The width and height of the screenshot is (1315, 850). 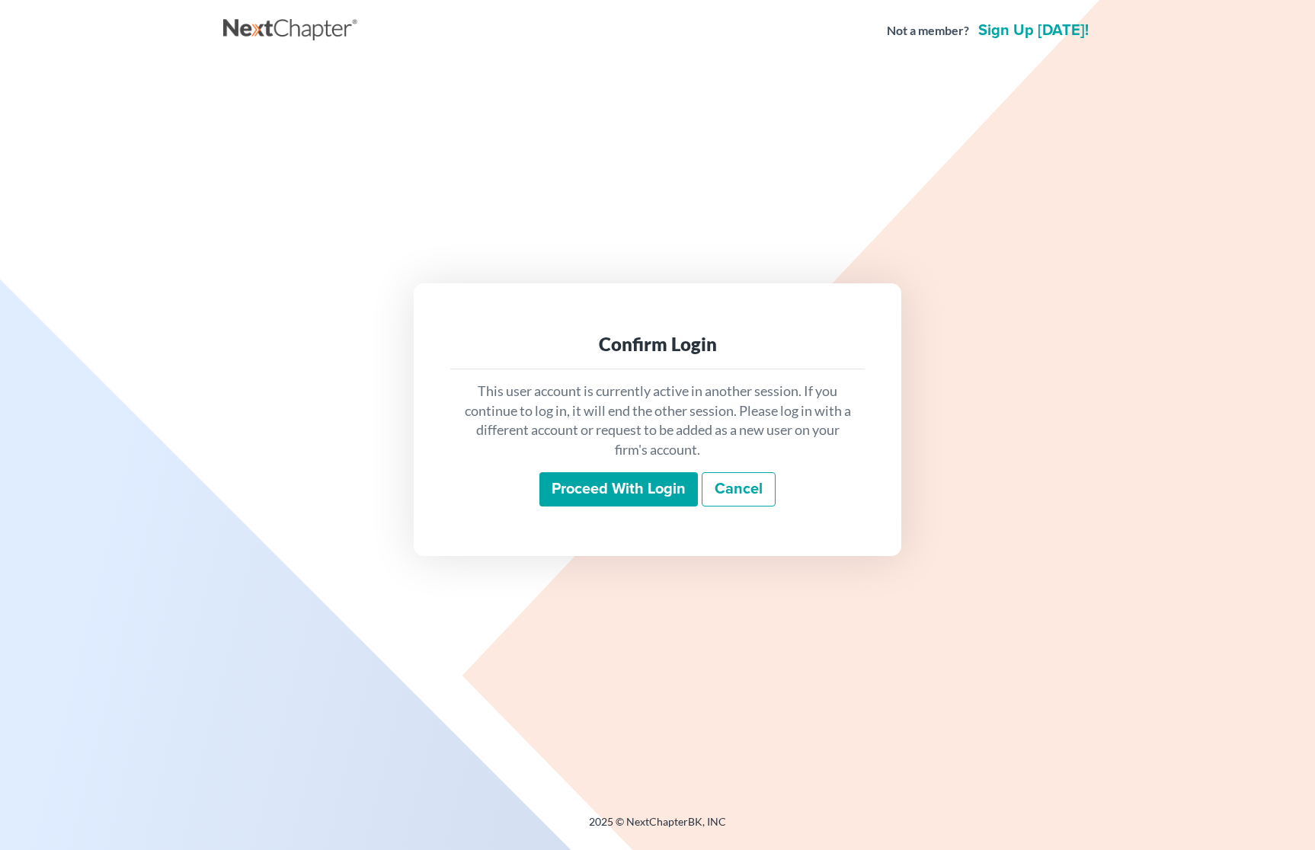 What do you see at coordinates (619, 490) in the screenshot?
I see `input: Proceed with login` at bounding box center [619, 490].